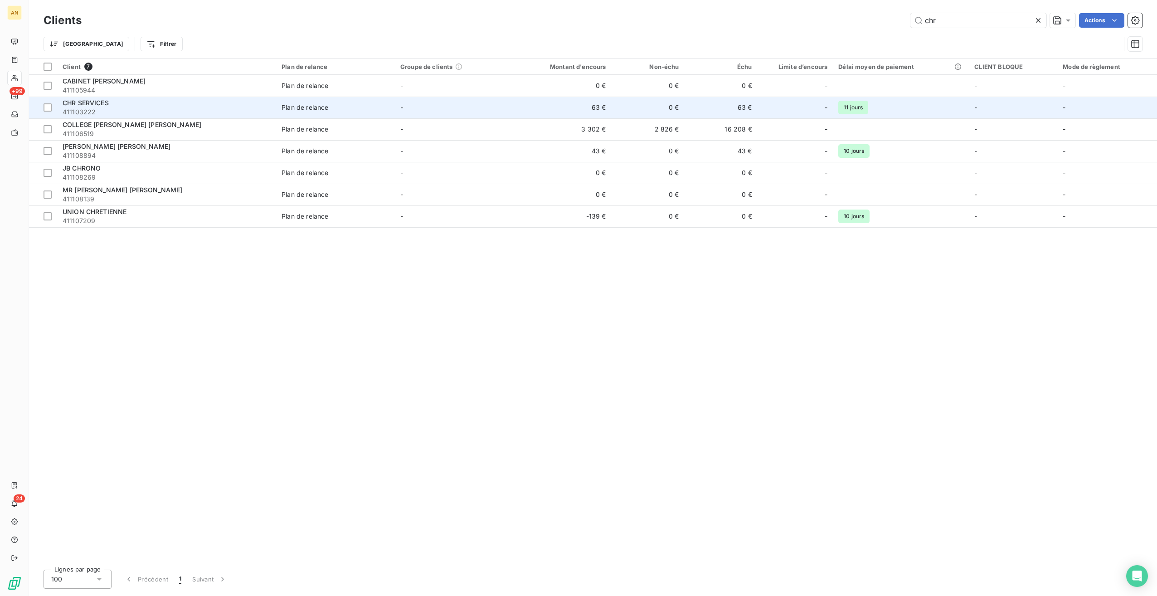 The width and height of the screenshot is (1157, 596). Describe the element at coordinates (563, 129) in the screenshot. I see `td: 3 302 €` at that location.